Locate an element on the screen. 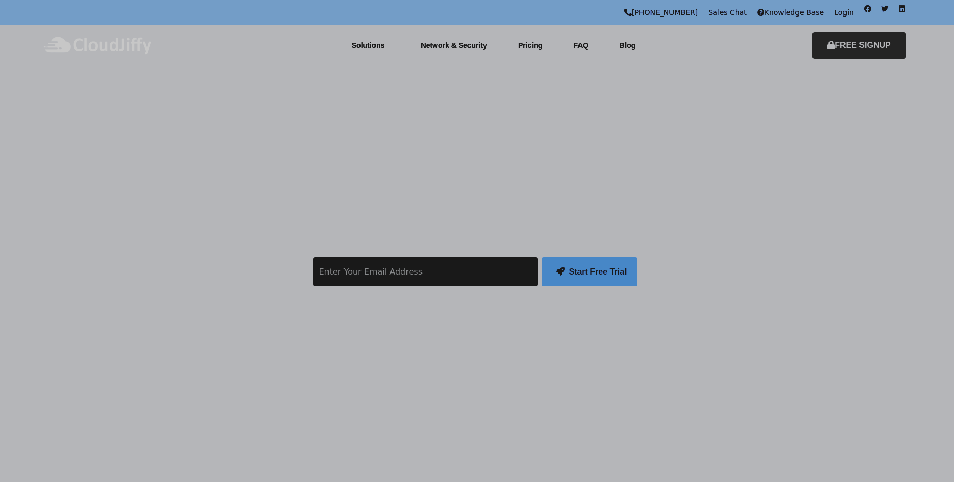 The height and width of the screenshot is (482, 954). a: Blog is located at coordinates (627, 45).